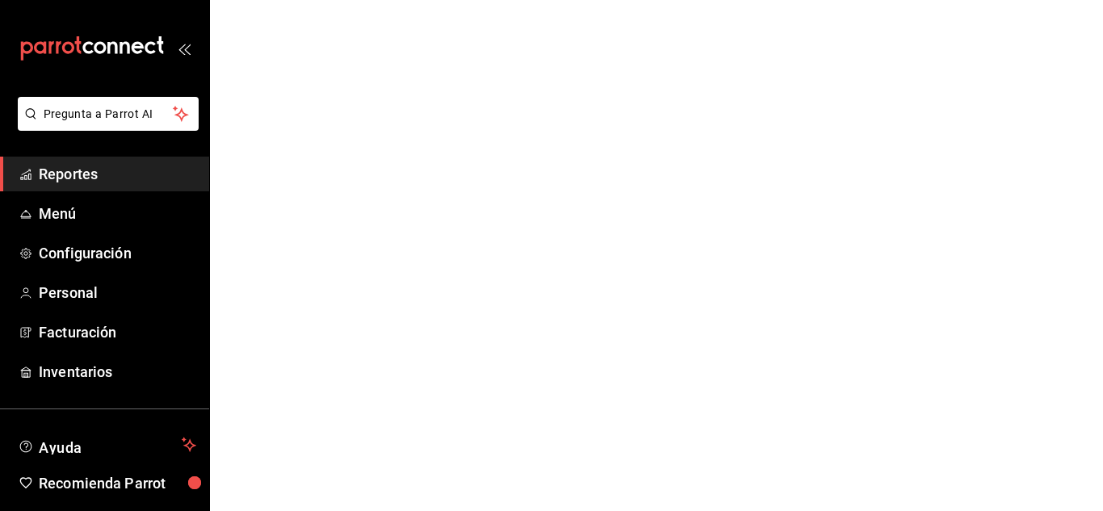 This screenshot has width=1103, height=511. I want to click on button: Pregunta a Parrot AI, so click(108, 114).